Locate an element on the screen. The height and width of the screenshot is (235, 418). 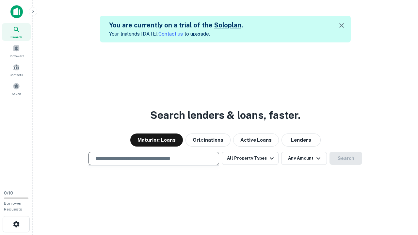
span: Search is located at coordinates (16, 37).